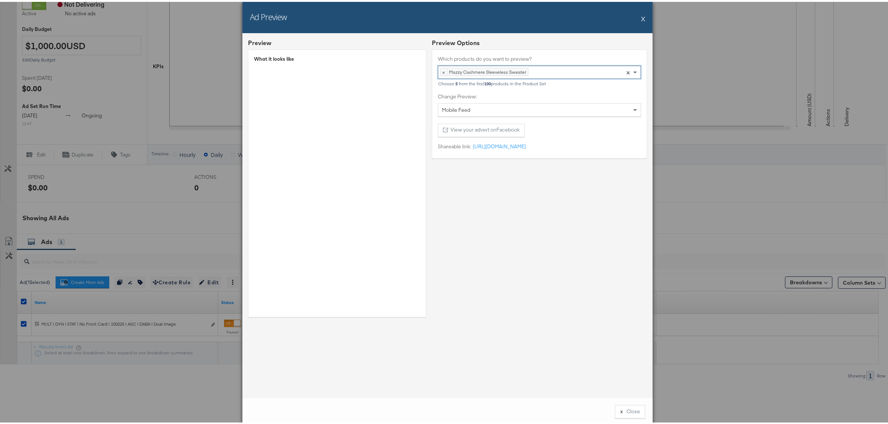 This screenshot has height=424, width=888. What do you see at coordinates (628, 70) in the screenshot?
I see `span: Clear all` at bounding box center [628, 70].